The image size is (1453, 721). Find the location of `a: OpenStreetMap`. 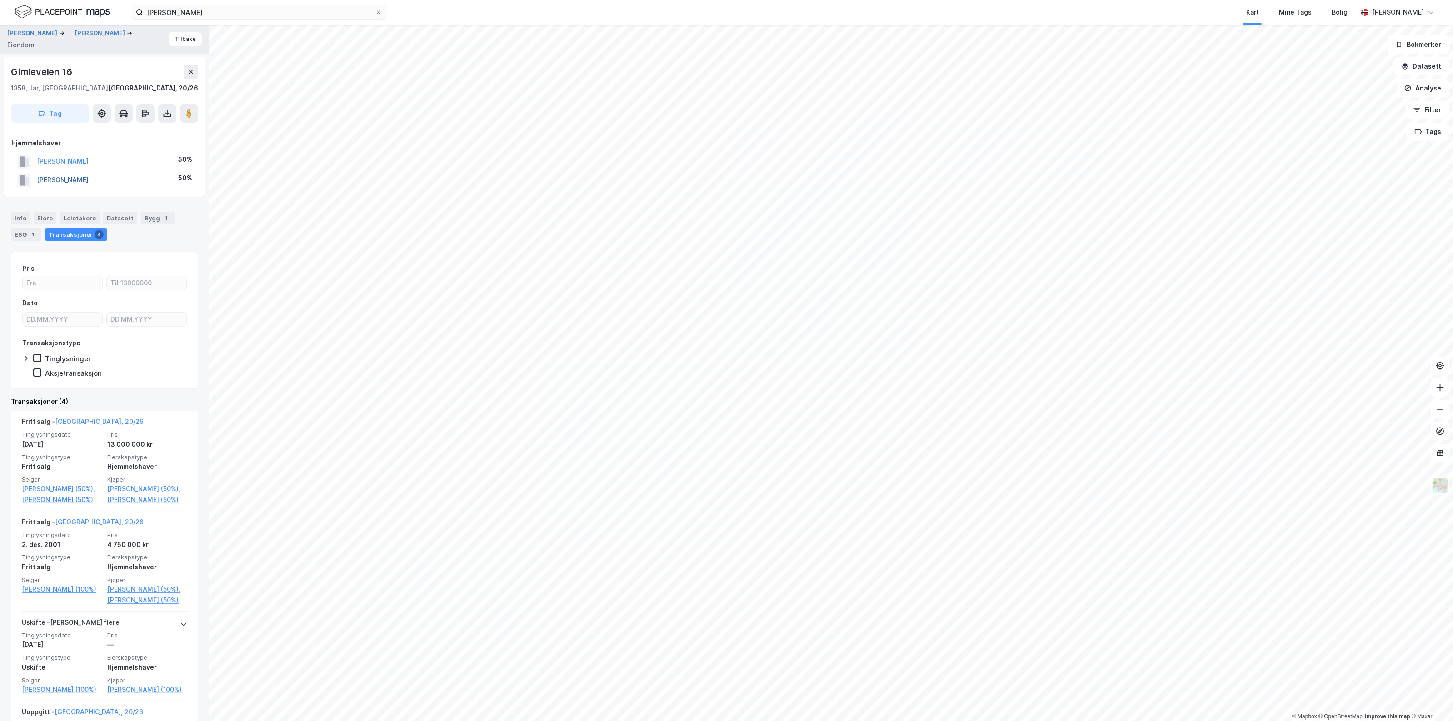

a: OpenStreetMap is located at coordinates (1341, 717).